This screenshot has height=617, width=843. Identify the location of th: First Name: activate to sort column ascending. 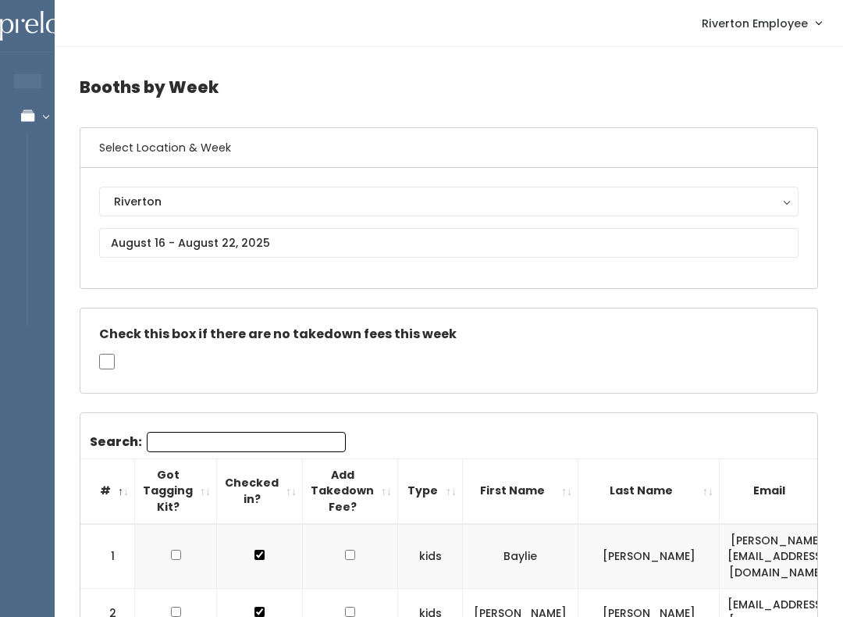
(521, 490).